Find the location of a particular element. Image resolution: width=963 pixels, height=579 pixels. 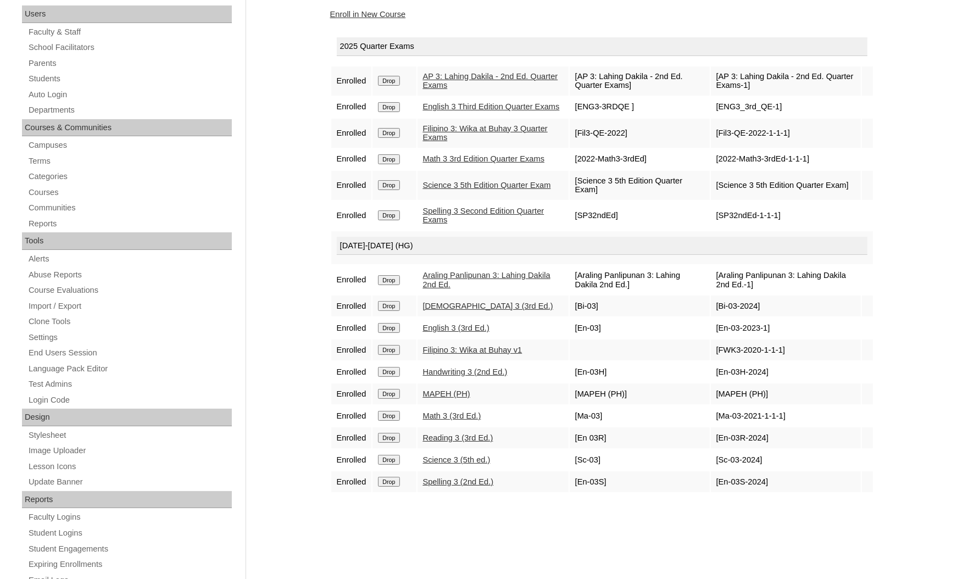

a: Students is located at coordinates (130, 79).